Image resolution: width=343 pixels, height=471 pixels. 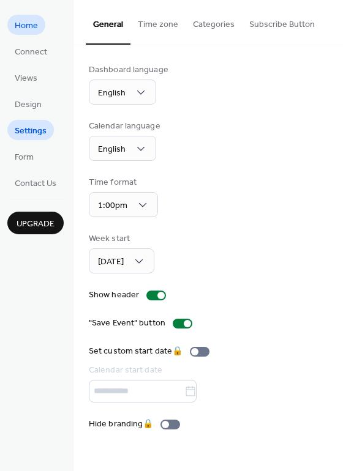 I want to click on span: Views, so click(x=26, y=78).